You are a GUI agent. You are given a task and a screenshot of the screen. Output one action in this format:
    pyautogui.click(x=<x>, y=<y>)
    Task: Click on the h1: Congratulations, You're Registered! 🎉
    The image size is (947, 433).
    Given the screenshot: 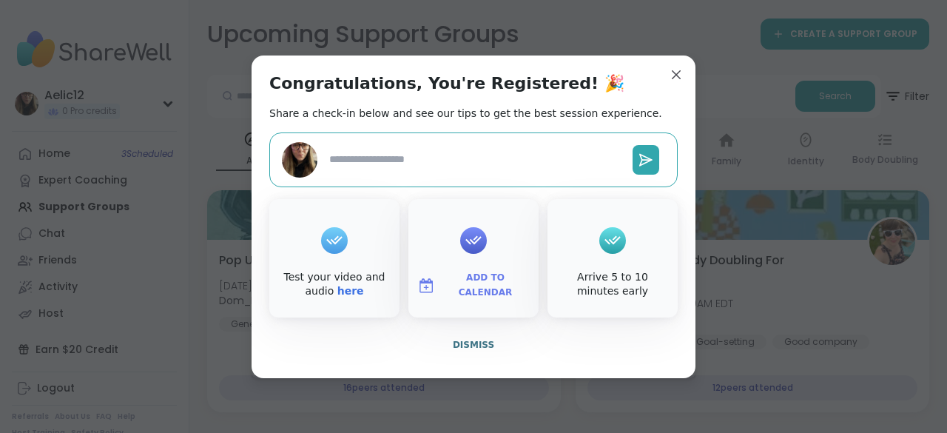 What is the action you would take?
    pyautogui.click(x=447, y=84)
    